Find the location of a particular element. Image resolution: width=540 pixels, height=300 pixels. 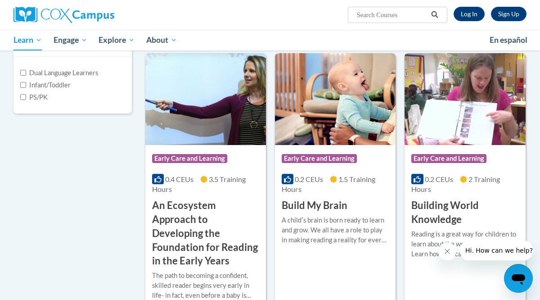

h3: An Ecosystem Approach to Developing the Foundation for Reading in the Early Years is located at coordinates (206, 233).